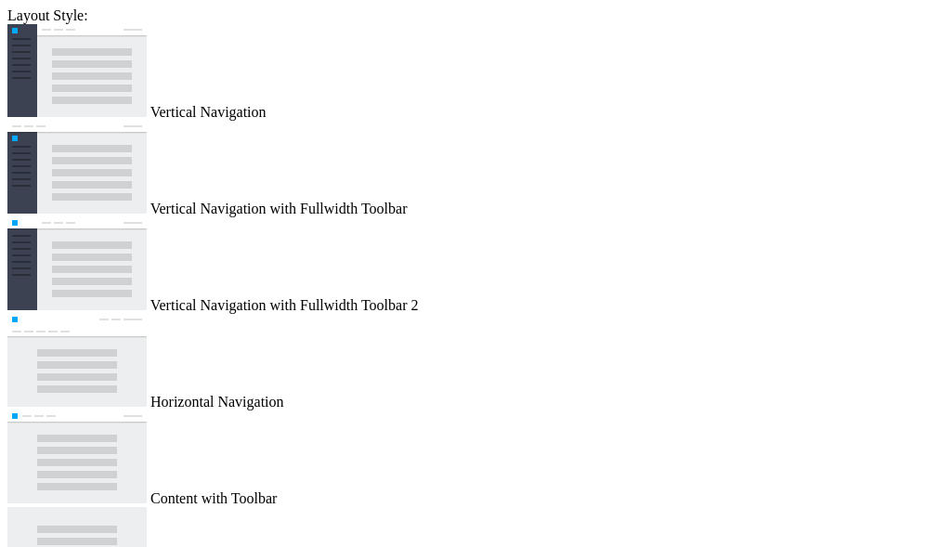  Describe the element at coordinates (77, 360) in the screenshot. I see `img: horizontal-nav.jpg` at that location.